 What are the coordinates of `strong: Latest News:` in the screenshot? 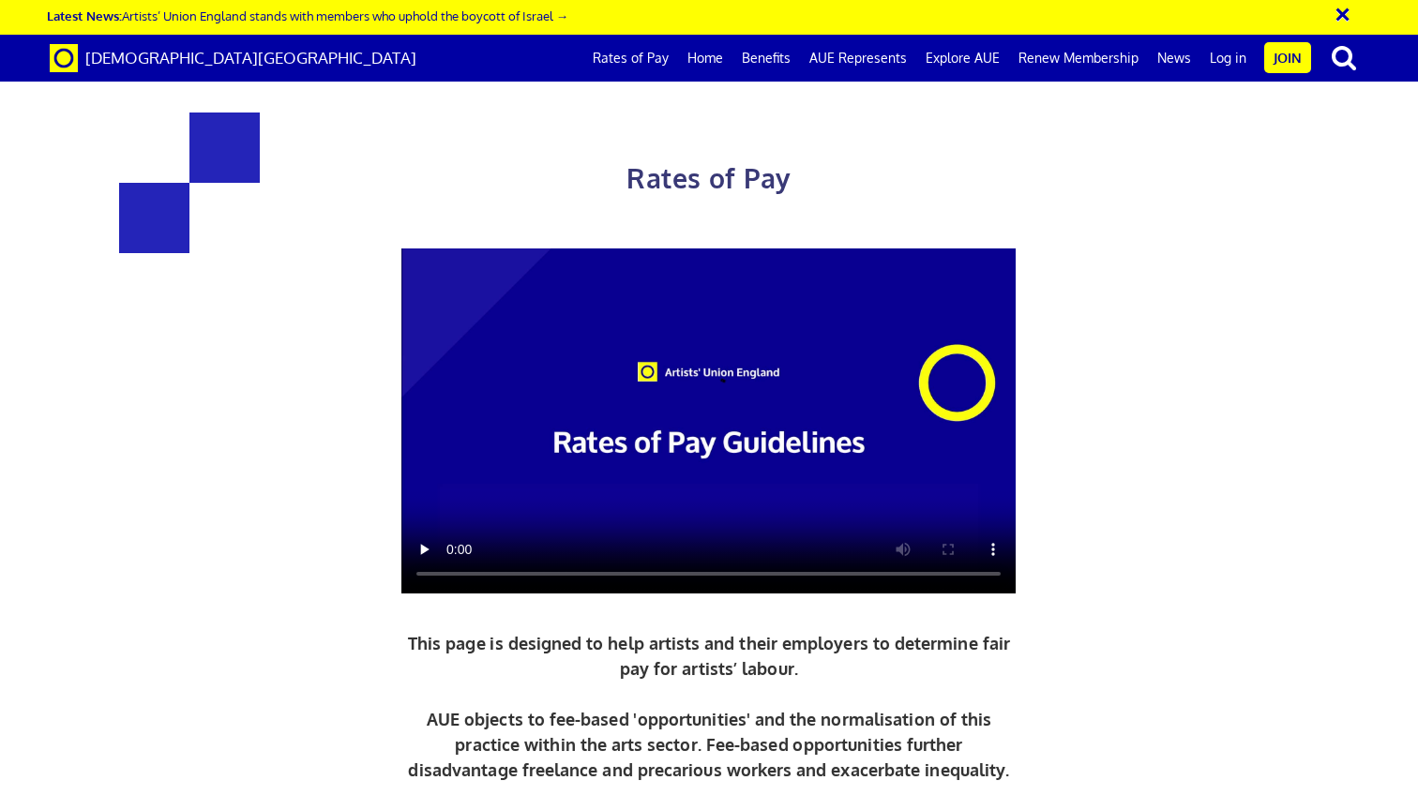 It's located at (84, 15).